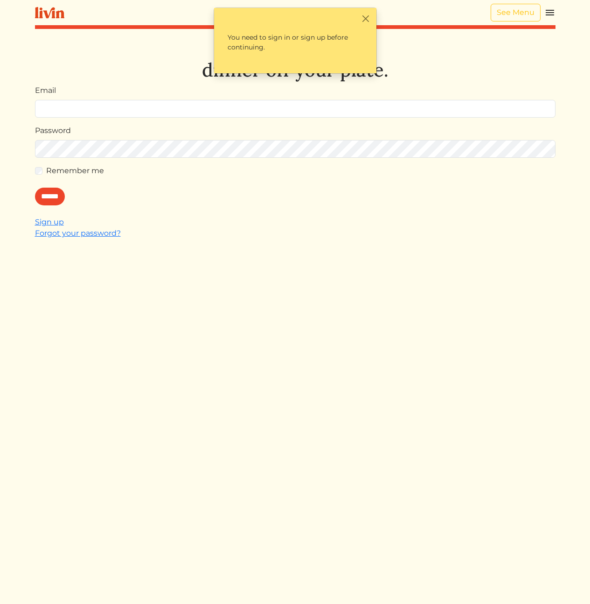 The width and height of the screenshot is (590, 604). I want to click on img: menu_hamburger-cb6d353cf0ecd9f46ceae1c99ecbeb4a00e71ca567a856bd81f57e9d8c17bb26.svg, so click(550, 13).